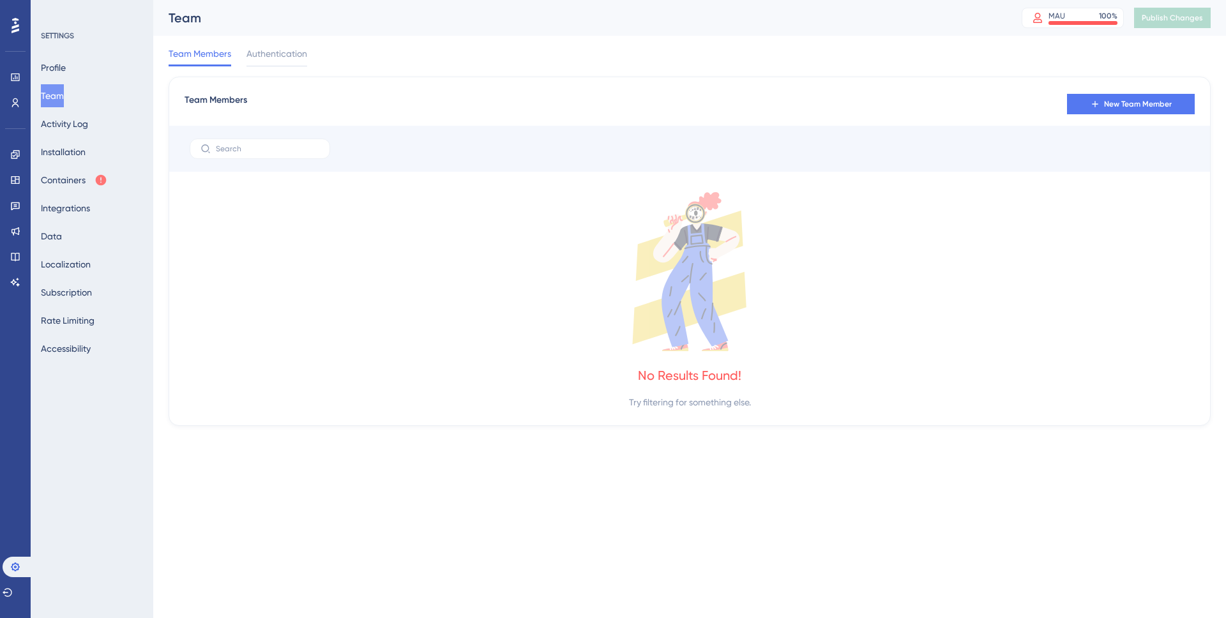  Describe the element at coordinates (690, 402) in the screenshot. I see `div: Try filtering for something else.` at that location.